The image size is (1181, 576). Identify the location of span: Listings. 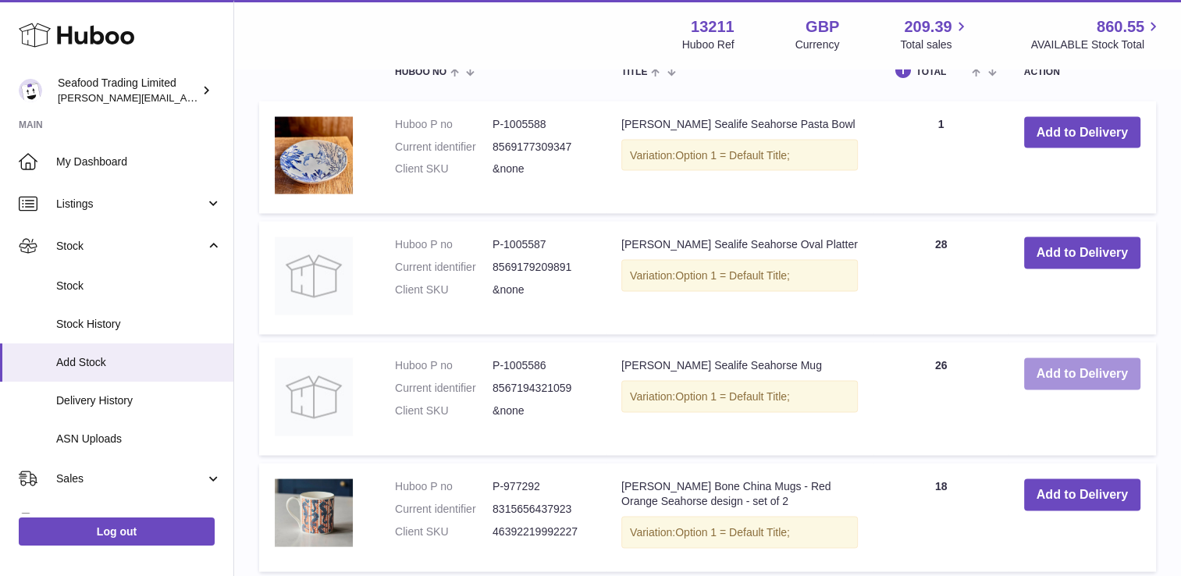
(130, 204).